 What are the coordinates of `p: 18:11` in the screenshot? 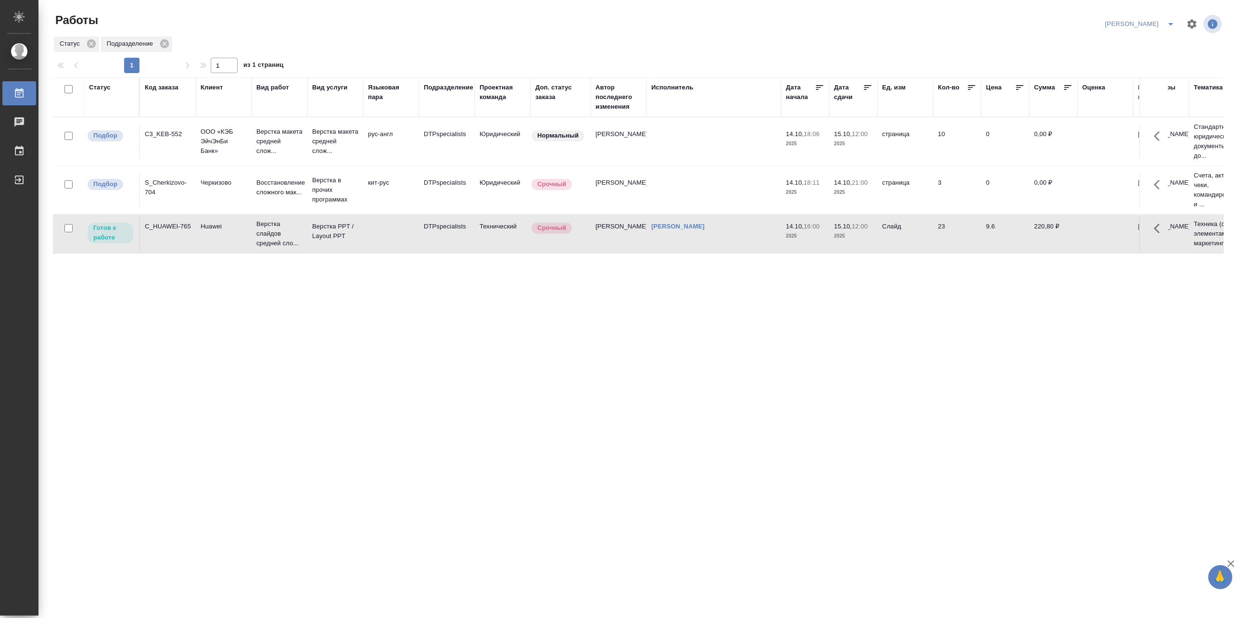 It's located at (812, 182).